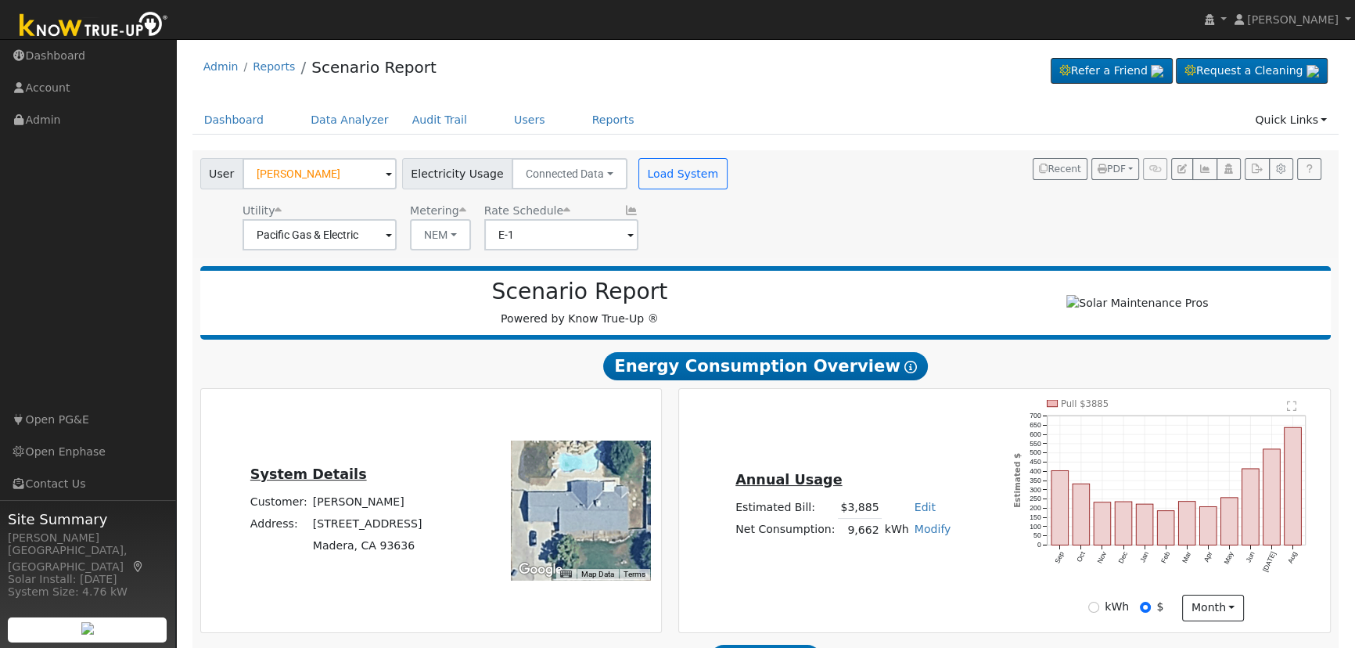 The width and height of the screenshot is (1355, 648). I want to click on button: Export Interval Data, so click(1257, 169).